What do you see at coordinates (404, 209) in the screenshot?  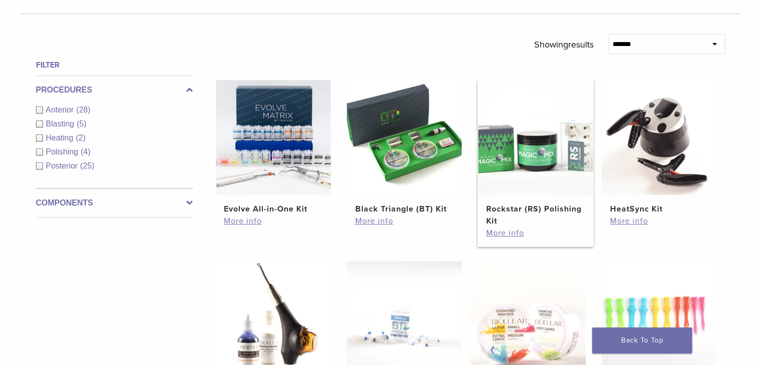 I see `h2: Black Triangle (BT) Kit` at bounding box center [404, 209].